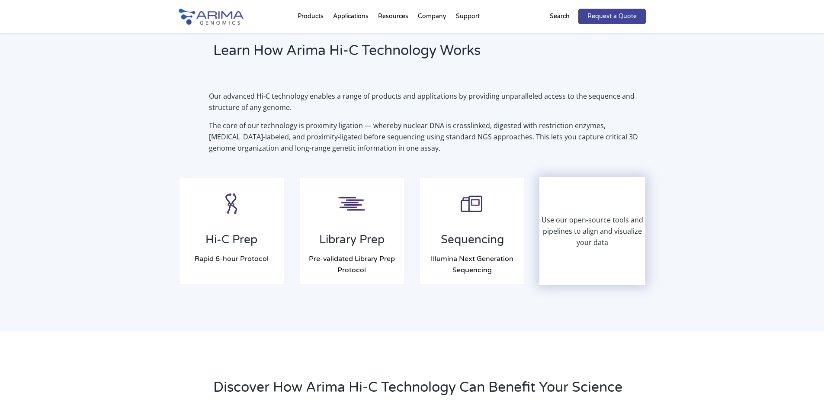  Describe the element at coordinates (231, 204) in the screenshot. I see `img: HiC-Prep-Step_Icon_Arima-Genomics.png` at that location.